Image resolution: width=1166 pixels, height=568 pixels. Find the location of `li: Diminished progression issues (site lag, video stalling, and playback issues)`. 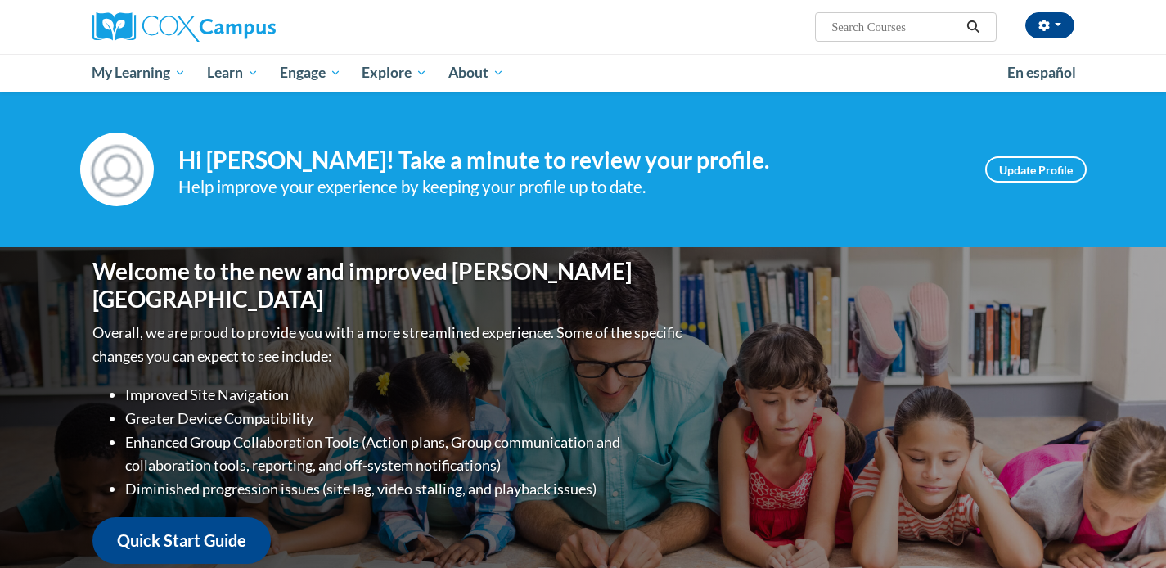

li: Diminished progression issues (site lag, video stalling, and playback issues) is located at coordinates (405, 488).